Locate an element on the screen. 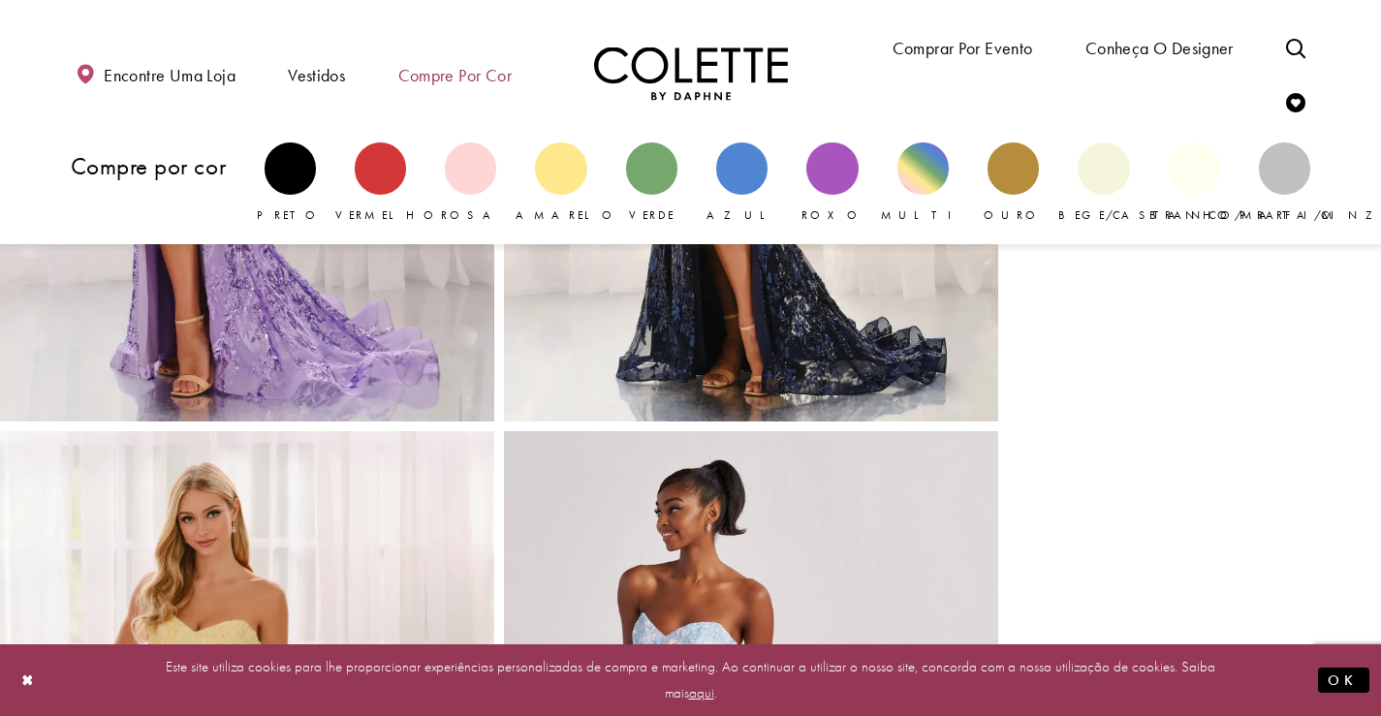 The width and height of the screenshot is (1381, 716). a: Verde is located at coordinates (651, 183).